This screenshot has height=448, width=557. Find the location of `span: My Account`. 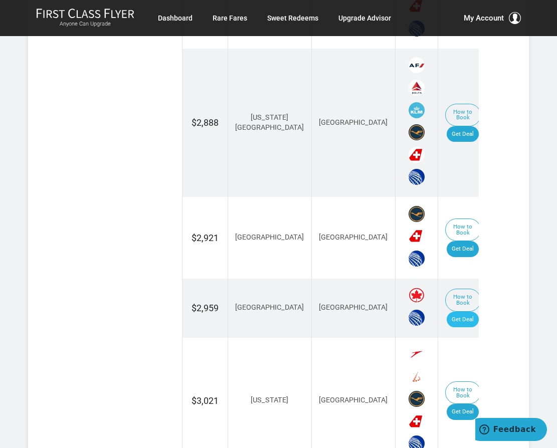

span: My Account is located at coordinates (484, 18).